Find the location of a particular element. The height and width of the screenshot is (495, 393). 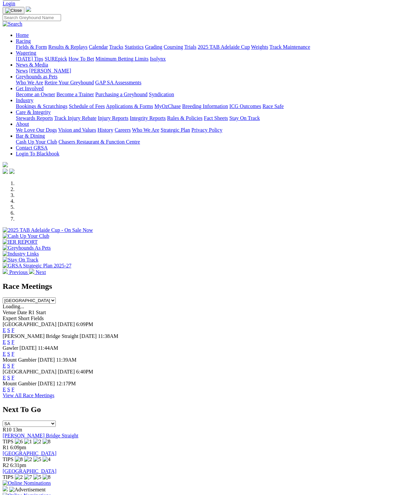

img: 7 is located at coordinates (28, 478).